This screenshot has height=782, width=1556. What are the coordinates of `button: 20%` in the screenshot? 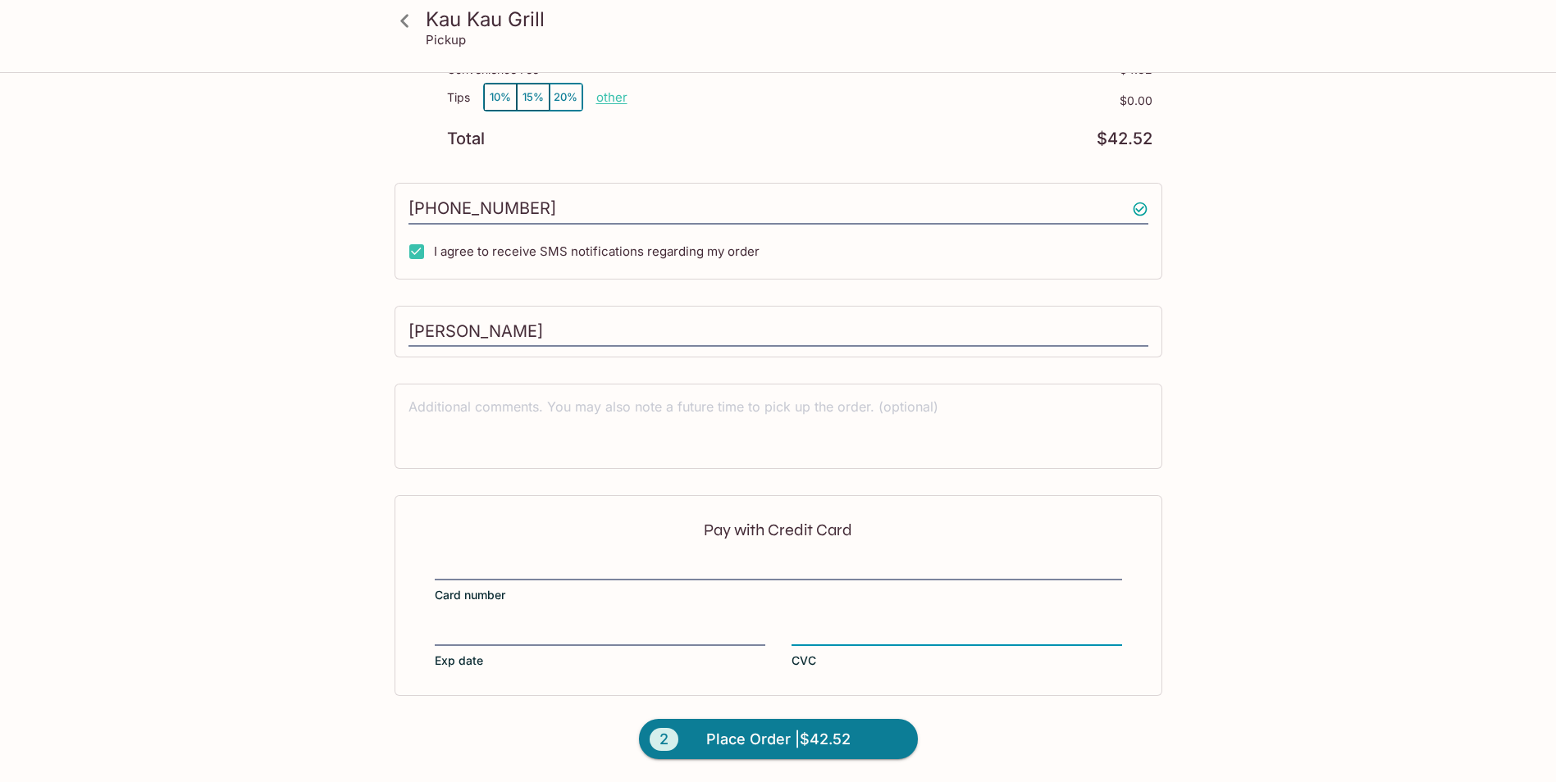 It's located at (566, 97).